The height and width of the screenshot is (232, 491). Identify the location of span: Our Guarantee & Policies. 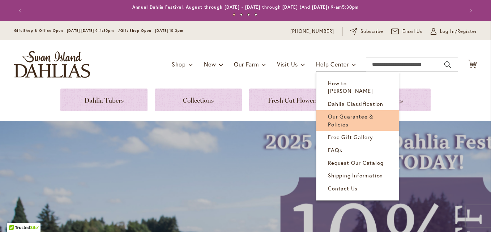
(351, 120).